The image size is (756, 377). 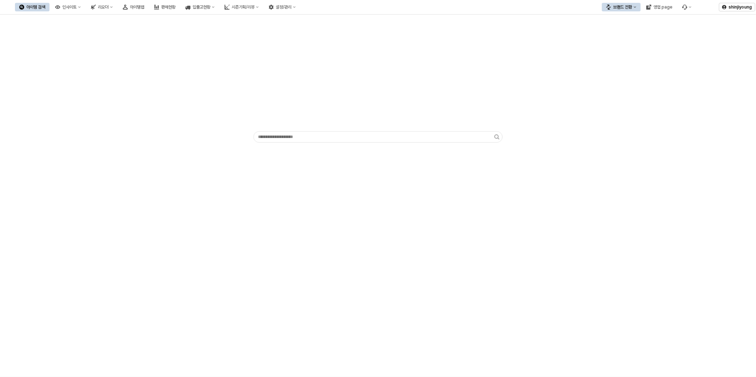 I want to click on button: 영업 page, so click(x=660, y=7).